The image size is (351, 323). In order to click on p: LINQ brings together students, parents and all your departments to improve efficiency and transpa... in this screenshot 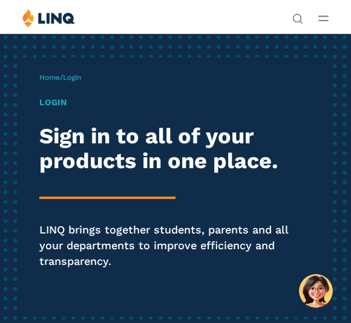, I will do `click(175, 245)`.